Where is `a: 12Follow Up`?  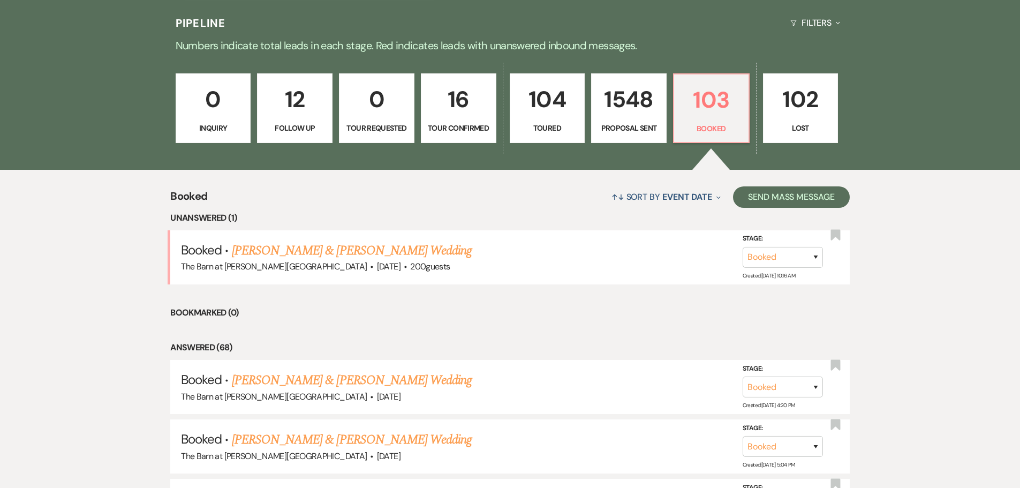 a: 12Follow Up is located at coordinates (295, 108).